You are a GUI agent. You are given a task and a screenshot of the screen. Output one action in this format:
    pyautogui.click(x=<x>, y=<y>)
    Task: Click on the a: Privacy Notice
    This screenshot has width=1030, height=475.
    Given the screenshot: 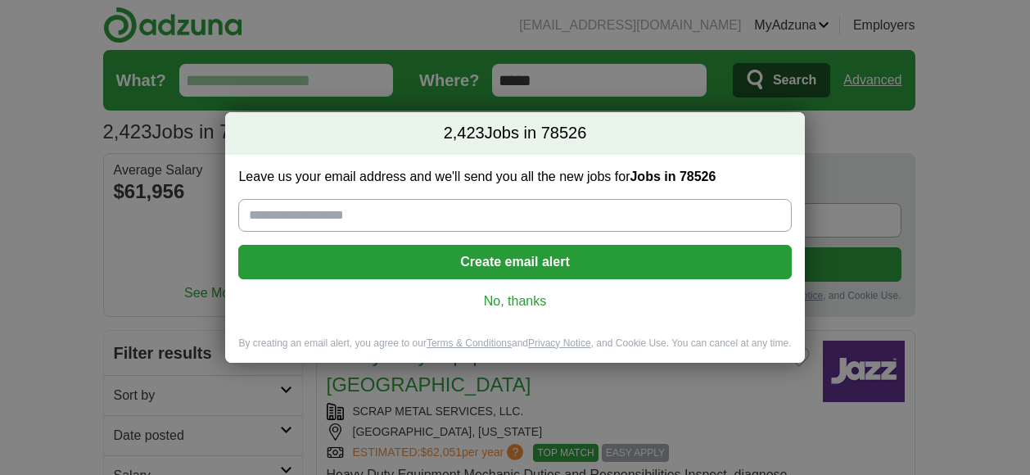 What is the action you would take?
    pyautogui.click(x=559, y=343)
    